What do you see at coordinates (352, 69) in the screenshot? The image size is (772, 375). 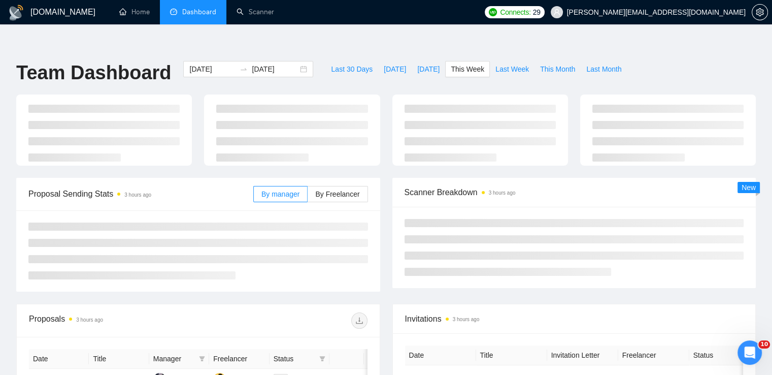 I see `span: Last 30 Days` at bounding box center [352, 69].